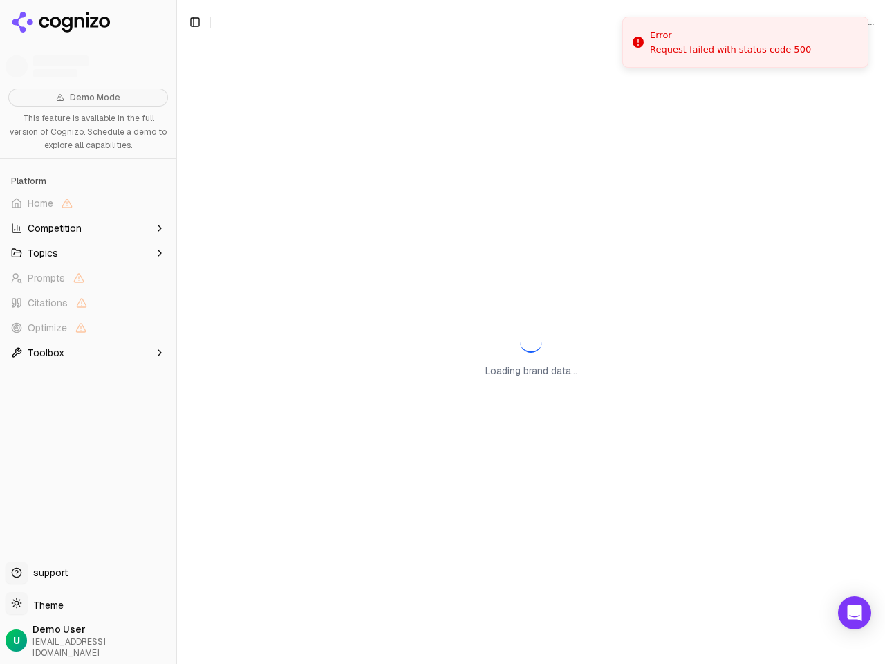 The height and width of the screenshot is (664, 885). What do you see at coordinates (88, 132) in the screenshot?
I see `p: This feature is available in the full version of Cognizo. Schedule a demo to explore all capabili...` at bounding box center [88, 132].